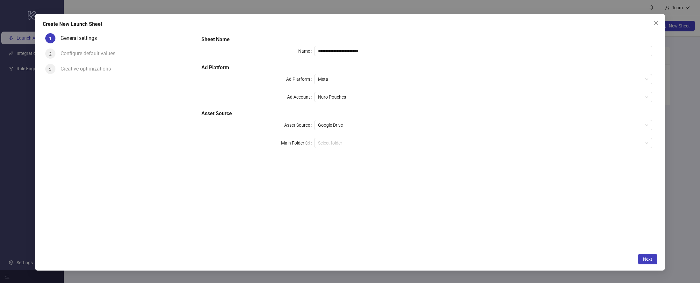 Image resolution: width=700 pixels, height=283 pixels. I want to click on label: Ad Platform, so click(300, 79).